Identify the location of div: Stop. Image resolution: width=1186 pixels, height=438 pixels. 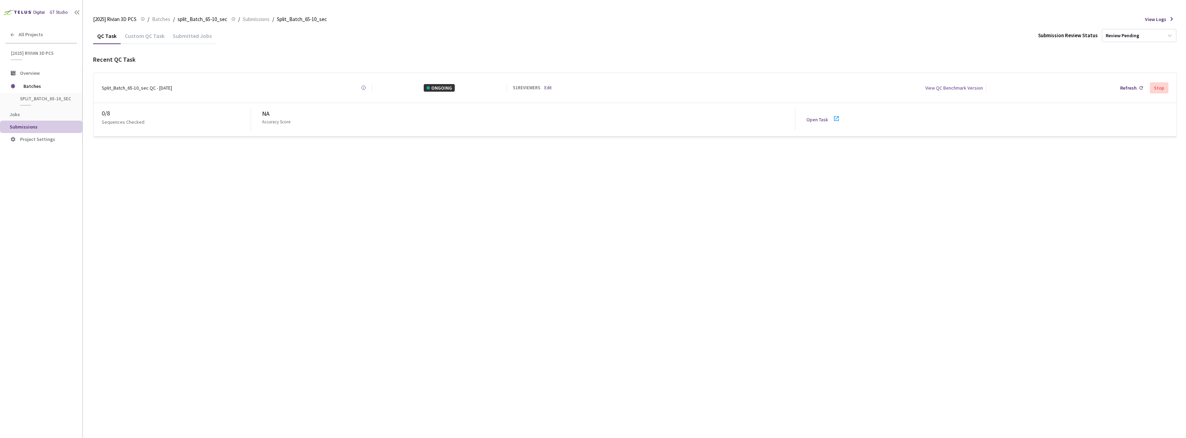
(1159, 88).